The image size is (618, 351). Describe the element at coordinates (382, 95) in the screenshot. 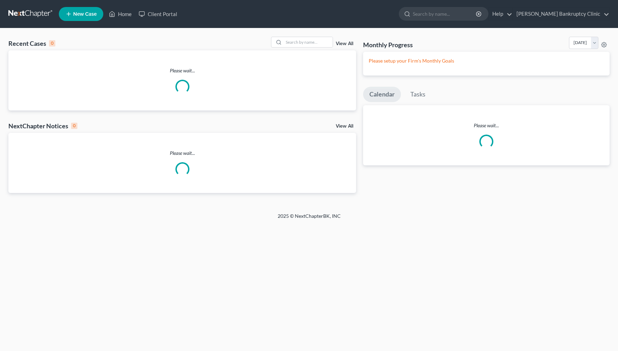

I see `a: Calendar` at that location.